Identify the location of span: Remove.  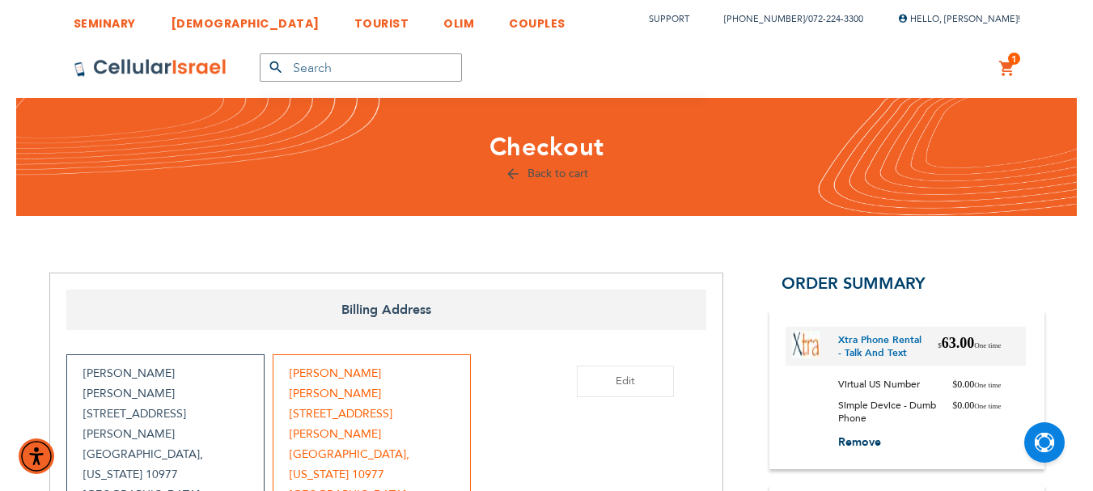
(859, 442).